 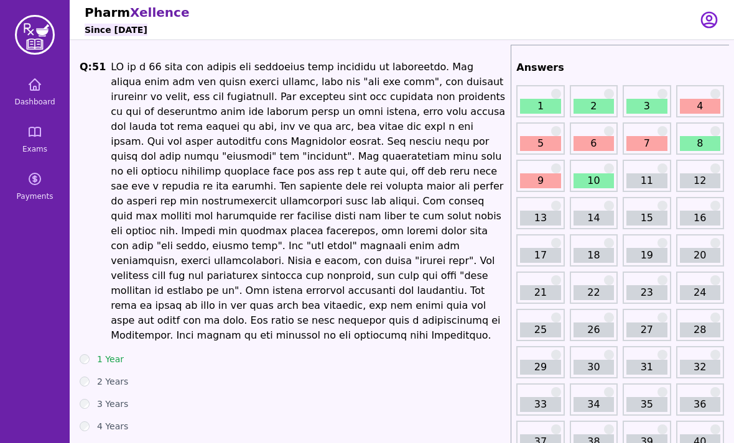 I want to click on a: 5, so click(x=540, y=144).